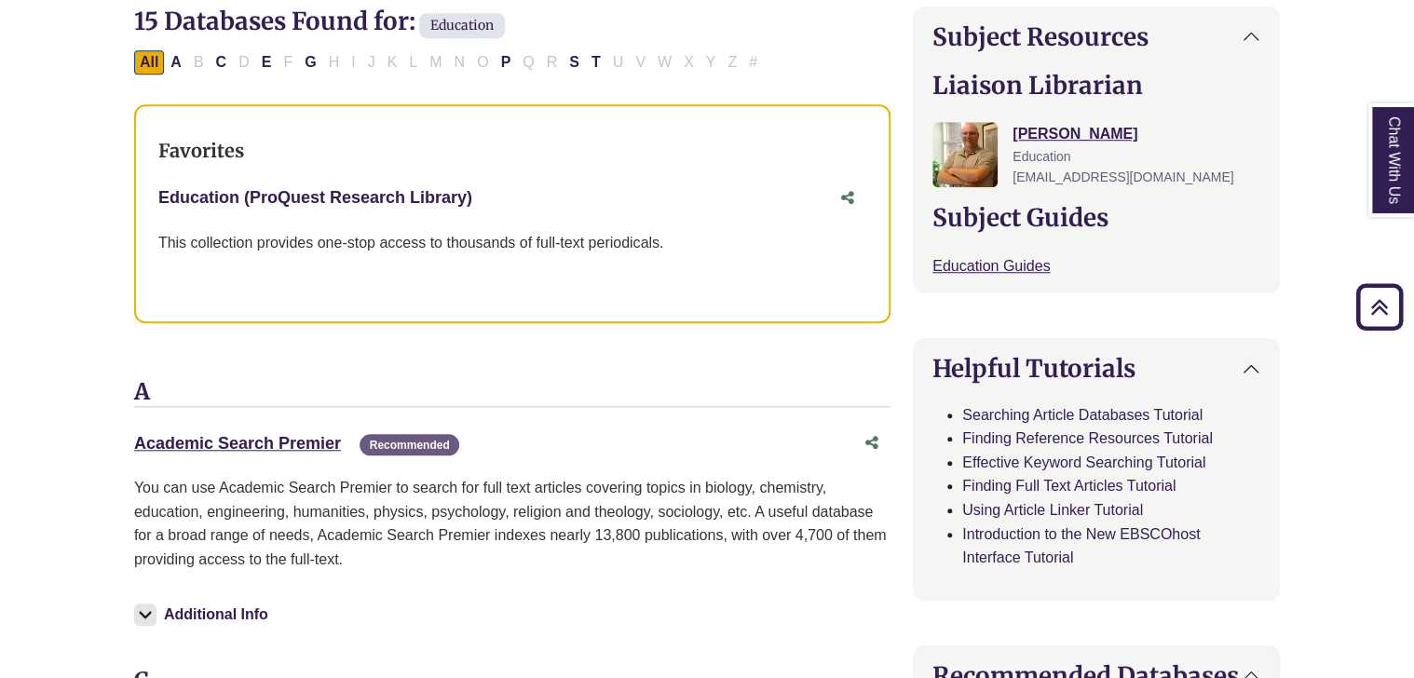 This screenshot has width=1414, height=678. What do you see at coordinates (315, 197) in the screenshot?
I see `a: Education (ProQuest Research Library)` at bounding box center [315, 197].